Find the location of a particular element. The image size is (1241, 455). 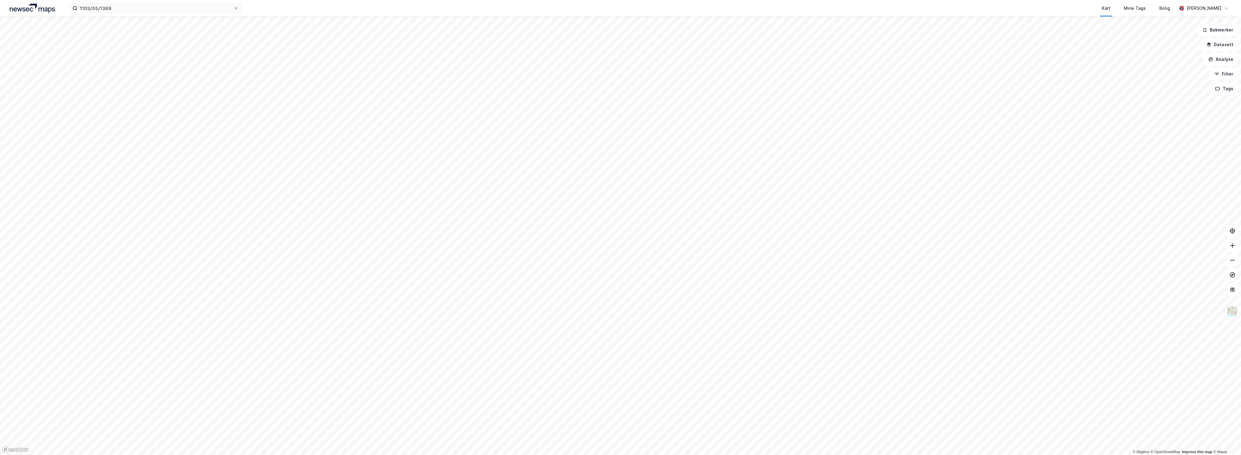

button: Analyse is located at coordinates (1221, 59).